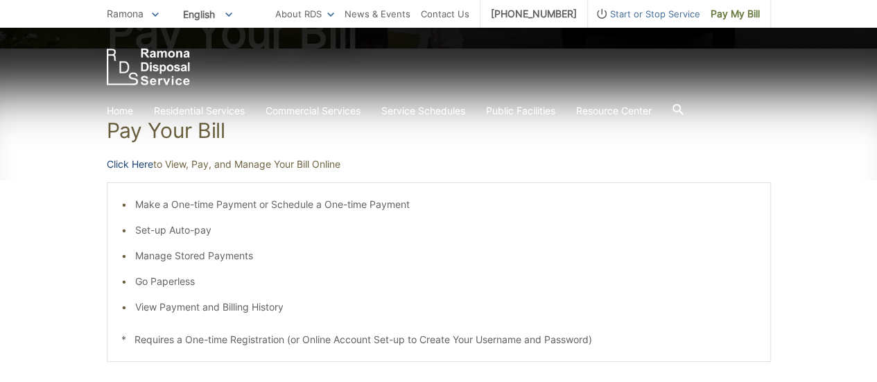 Image resolution: width=877 pixels, height=382 pixels. I want to click on a: Commercial Services, so click(313, 111).